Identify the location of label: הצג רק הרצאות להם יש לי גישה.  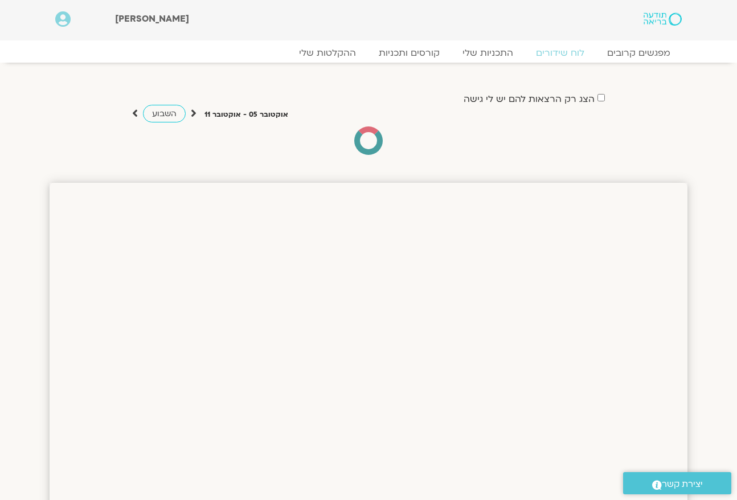
(529, 99).